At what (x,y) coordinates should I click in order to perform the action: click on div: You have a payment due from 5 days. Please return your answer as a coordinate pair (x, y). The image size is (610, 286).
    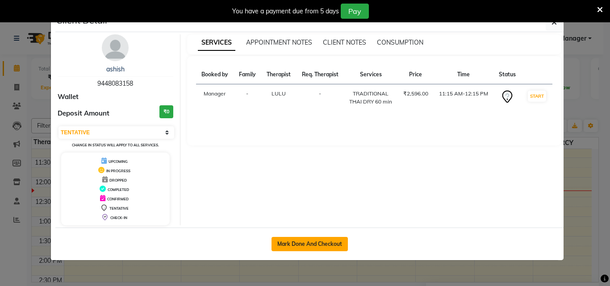
    Looking at the image, I should click on (285, 11).